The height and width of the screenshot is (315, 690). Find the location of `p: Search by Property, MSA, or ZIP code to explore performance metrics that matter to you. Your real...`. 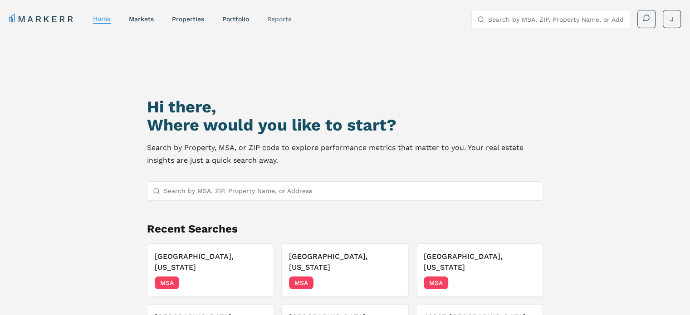

p: Search by Property, MSA, or ZIP code to explore performance metrics that matter to you. Your real... is located at coordinates (345, 154).